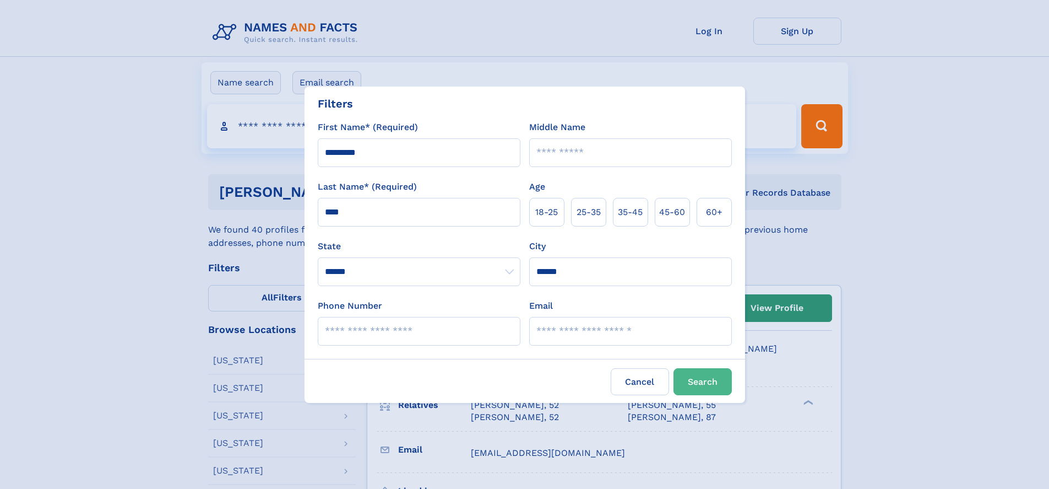 Image resolution: width=1049 pixels, height=489 pixels. Describe the element at coordinates (367, 187) in the screenshot. I see `label: Last Name* (Required)` at that location.